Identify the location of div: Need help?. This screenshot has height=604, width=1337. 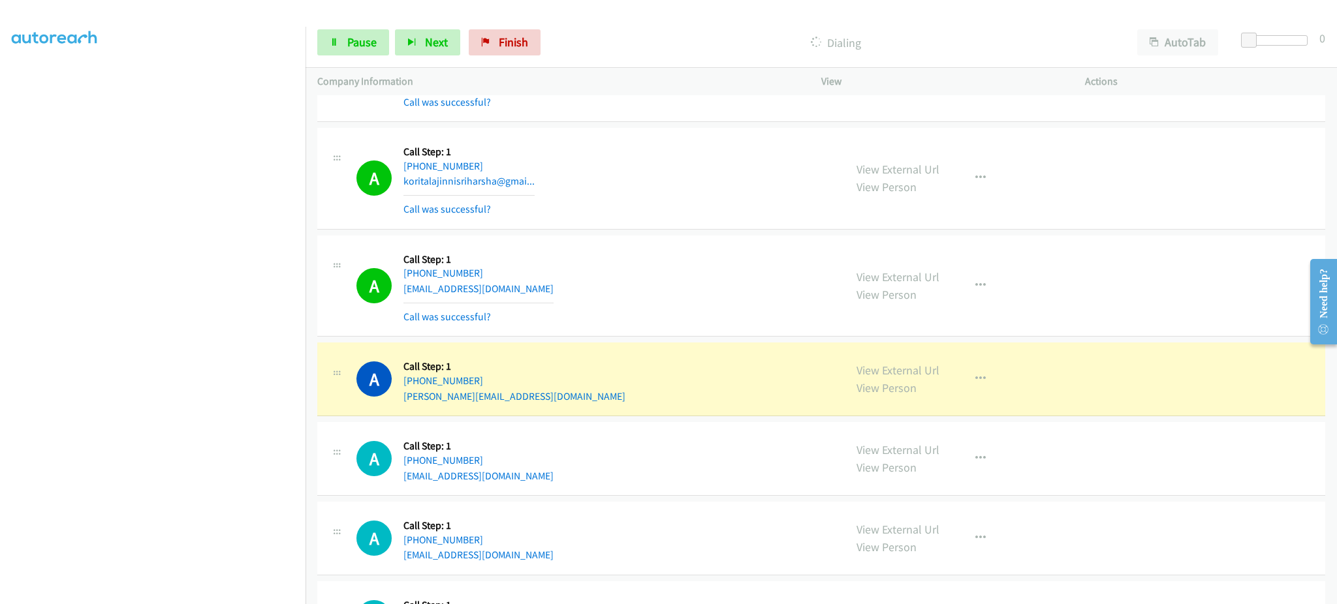
(23, 44).